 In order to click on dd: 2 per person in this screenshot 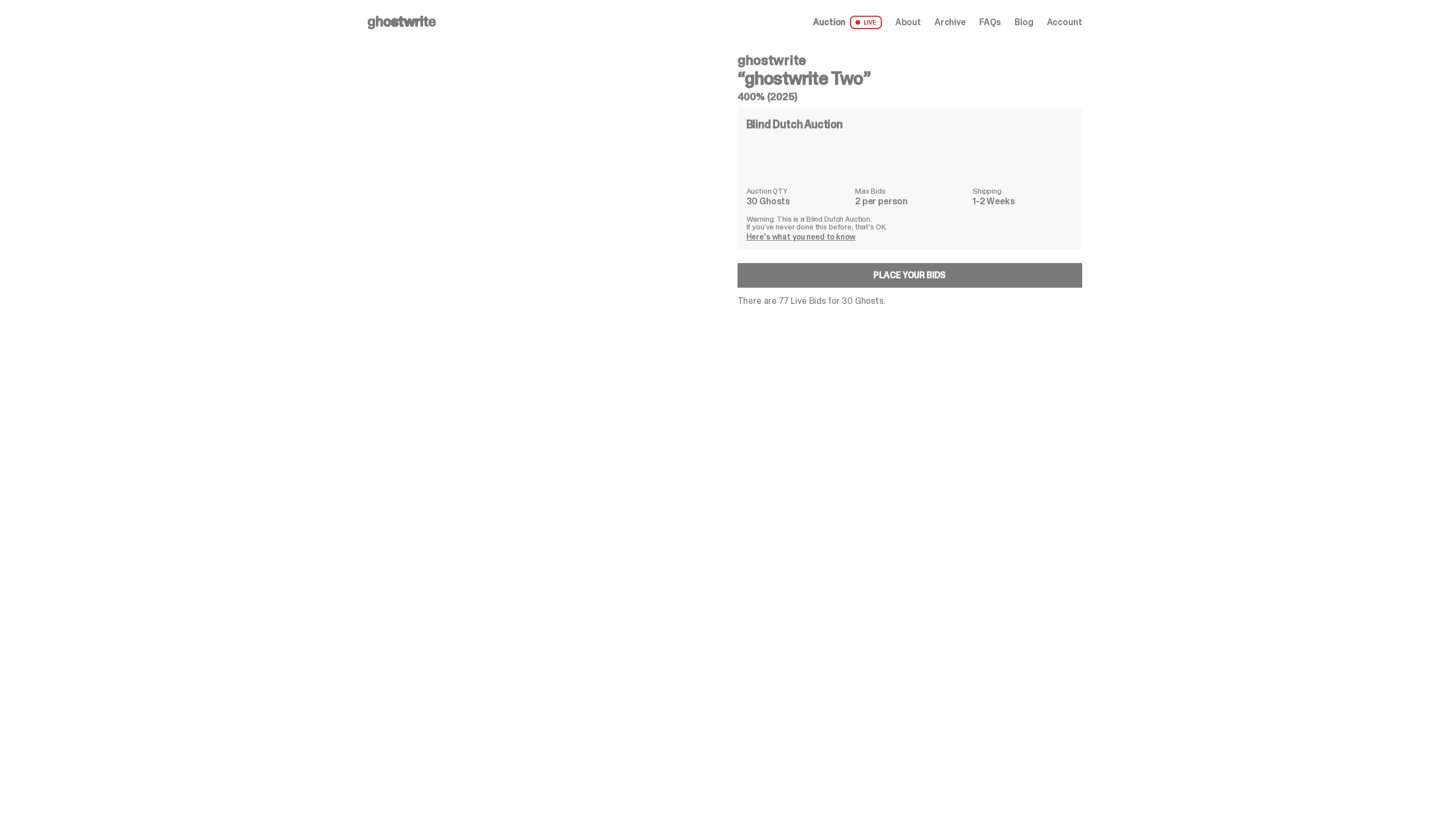, I will do `click(911, 202)`.